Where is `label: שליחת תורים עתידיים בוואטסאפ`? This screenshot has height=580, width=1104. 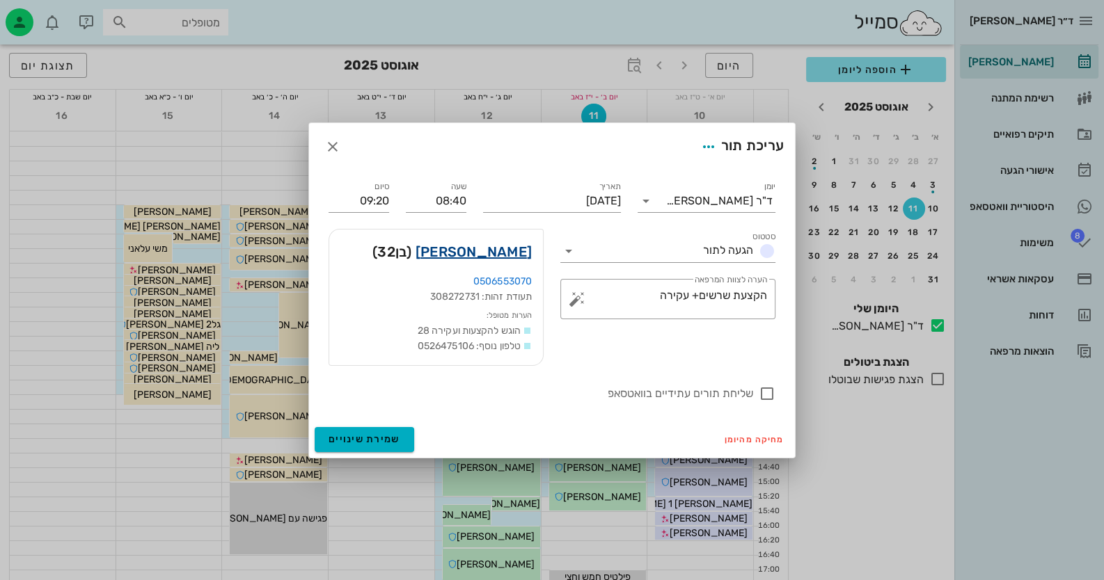 label: שליחת תורים עתידיים בוואטסאפ is located at coordinates (541, 394).